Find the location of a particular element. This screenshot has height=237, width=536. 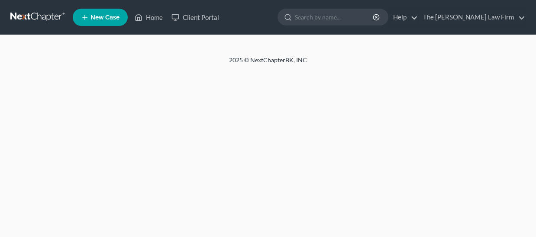

div: 2025 © NextChapterBK, INC is located at coordinates (268, 64).